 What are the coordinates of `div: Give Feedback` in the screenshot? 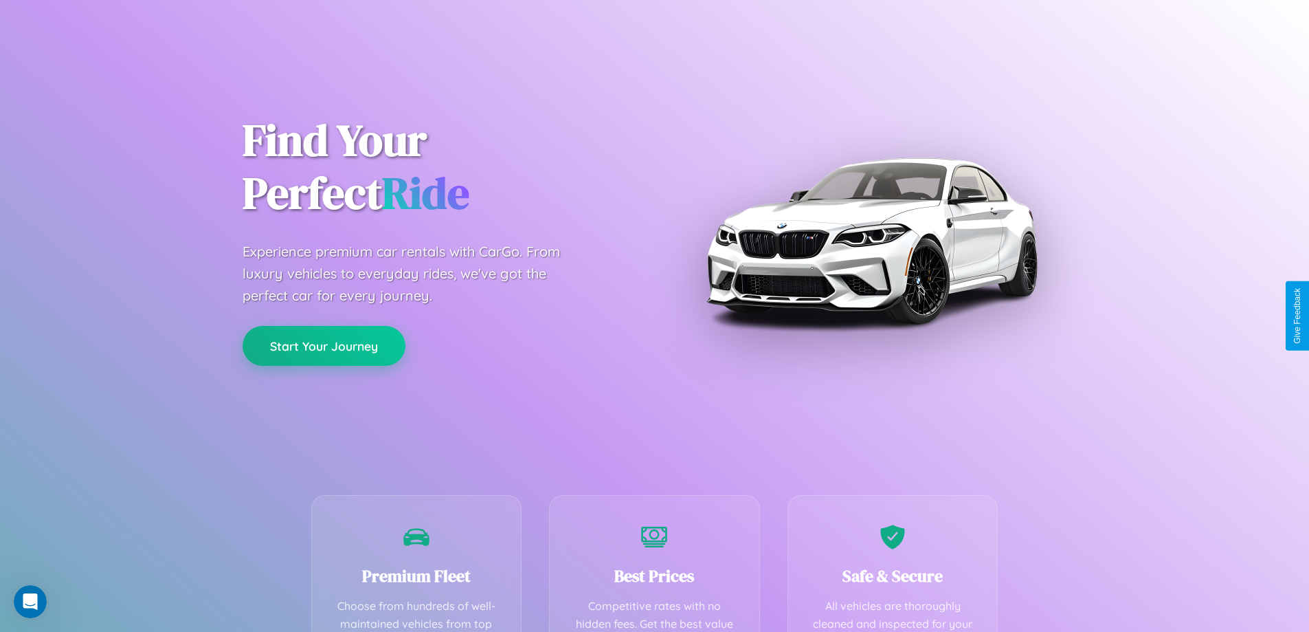 It's located at (1298, 315).